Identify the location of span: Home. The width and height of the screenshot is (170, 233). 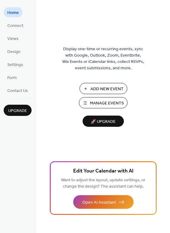
(13, 13).